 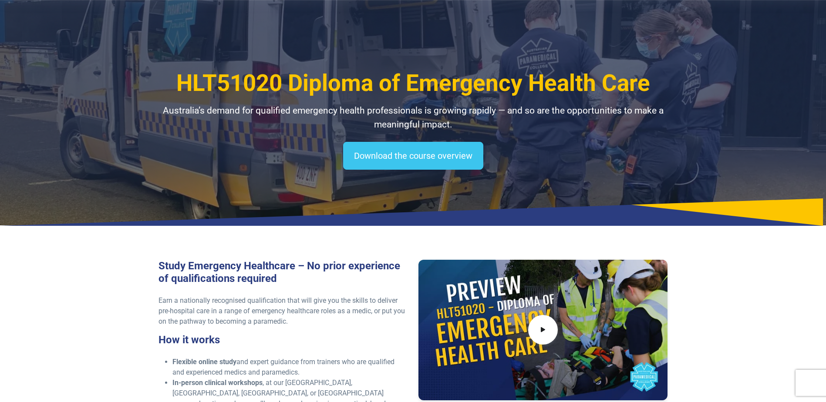 I want to click on strong: Flexible online study, so click(x=204, y=362).